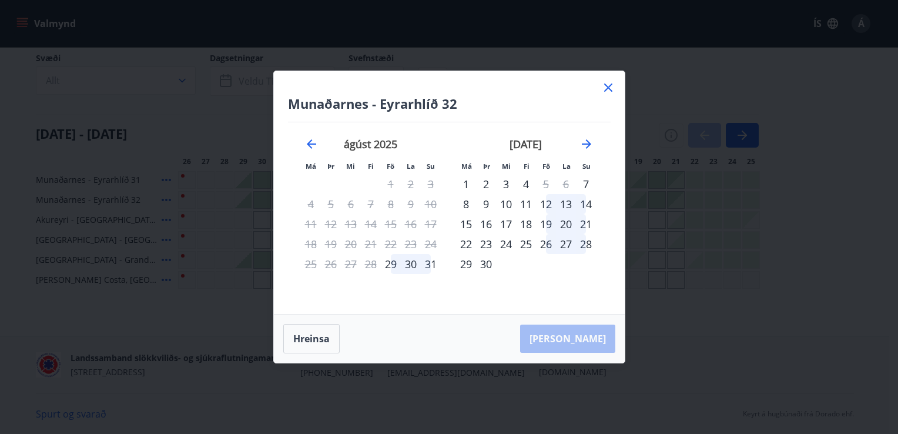 The image size is (898, 434). Describe the element at coordinates (449, 103) in the screenshot. I see `h4: Munaðarnes - Eyrarhlíð 32` at that location.